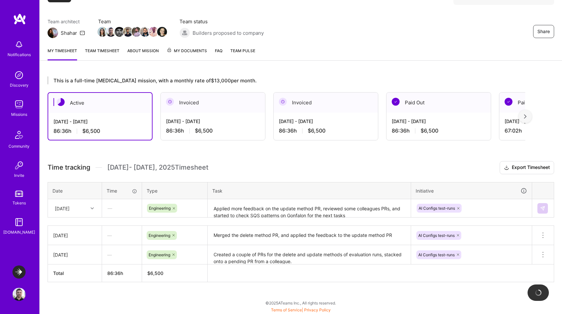 Image resolution: width=562 pixels, height=314 pixels. I want to click on div: Community, so click(19, 146).